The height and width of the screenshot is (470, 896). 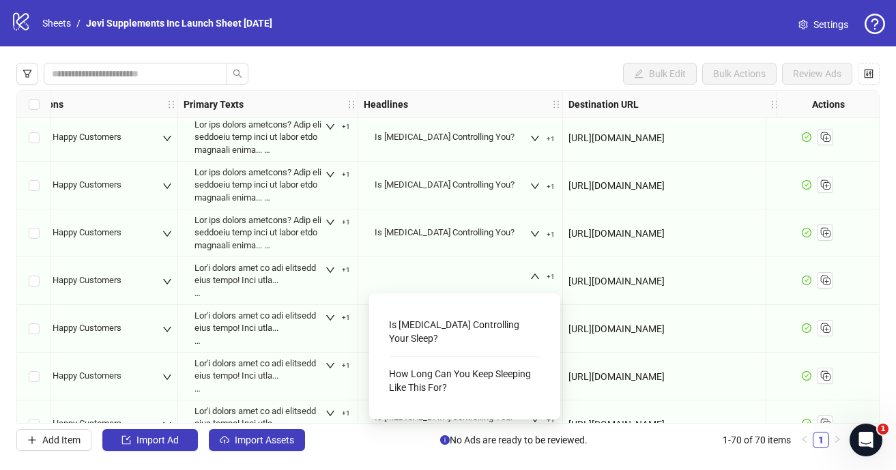 I want to click on span: left, so click(x=805, y=440).